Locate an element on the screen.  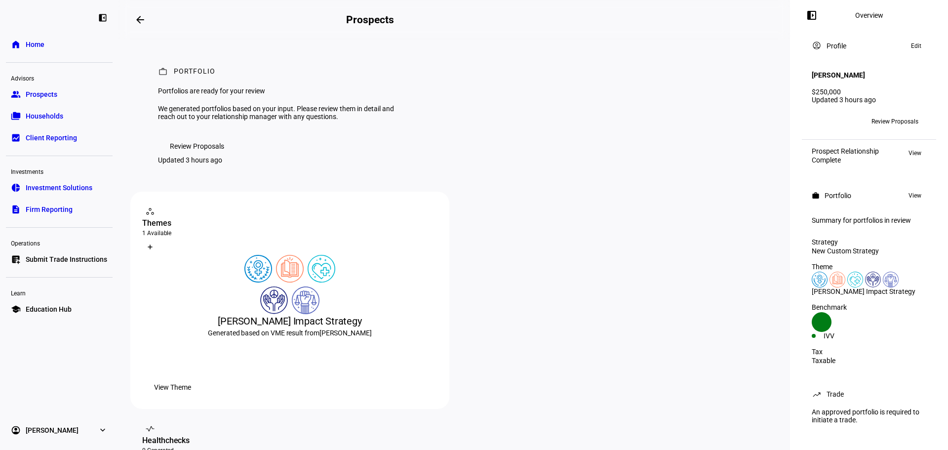
div: Trade is located at coordinates (835, 394).